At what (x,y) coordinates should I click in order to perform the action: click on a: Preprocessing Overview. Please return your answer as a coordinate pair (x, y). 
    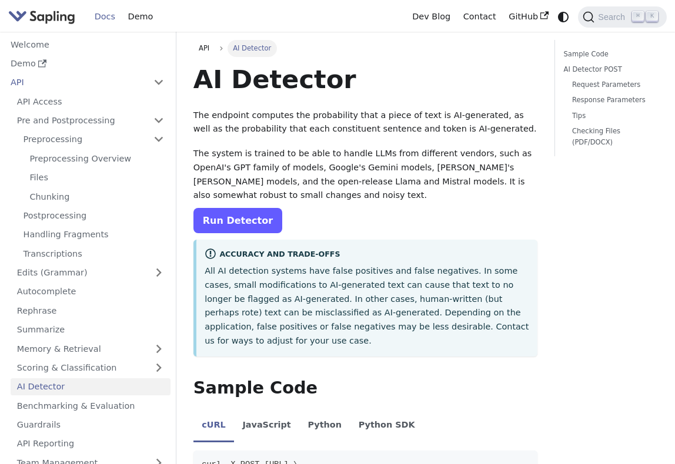
    Looking at the image, I should click on (97, 158).